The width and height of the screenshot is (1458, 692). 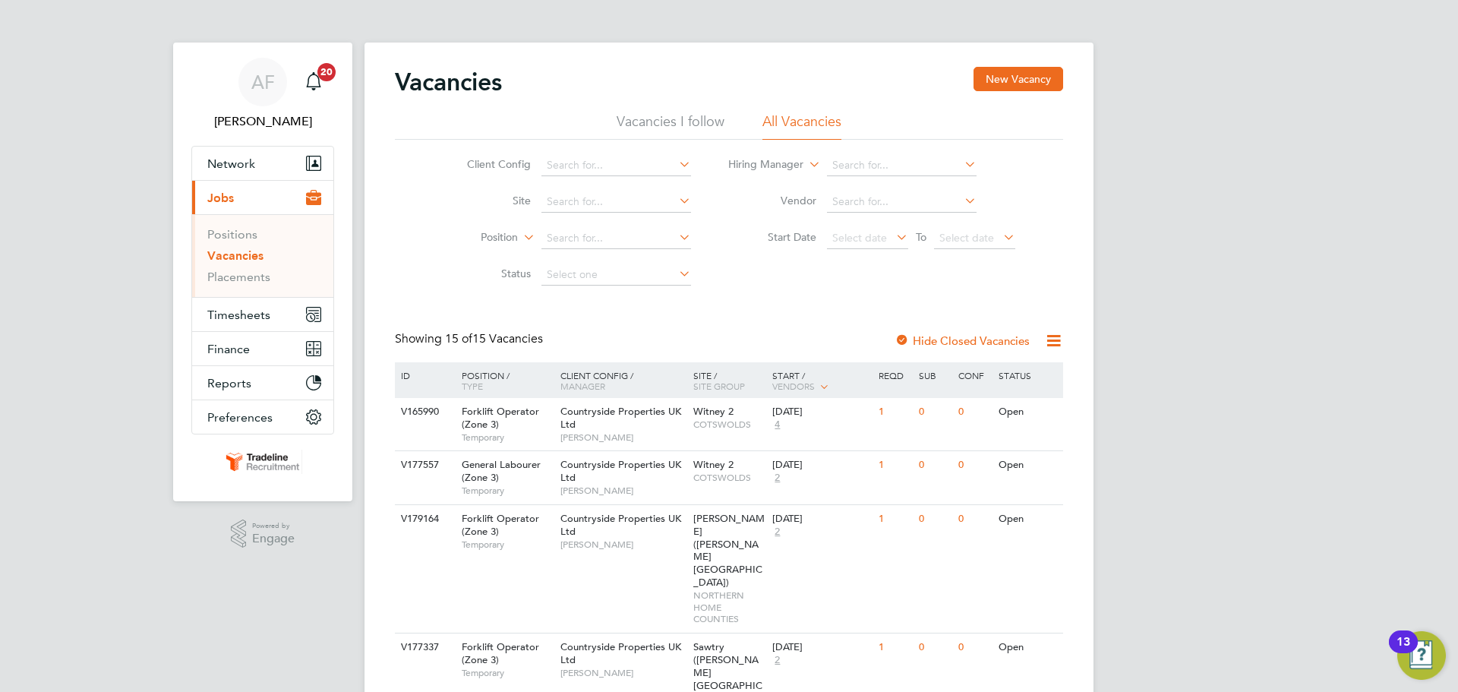 What do you see at coordinates (424, 375) in the screenshot?
I see `div: ID` at bounding box center [424, 375].